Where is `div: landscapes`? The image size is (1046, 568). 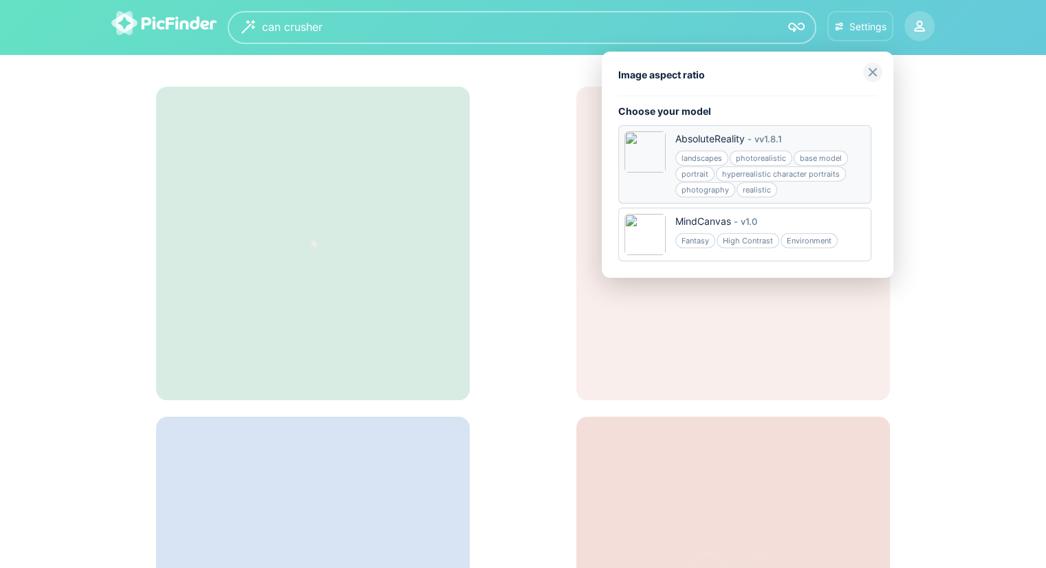
div: landscapes is located at coordinates (701, 158).